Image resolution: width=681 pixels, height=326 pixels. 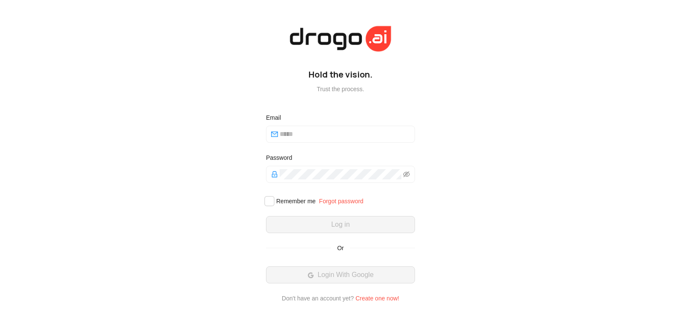 What do you see at coordinates (341, 275) in the screenshot?
I see `button: Login With Google` at bounding box center [341, 275].